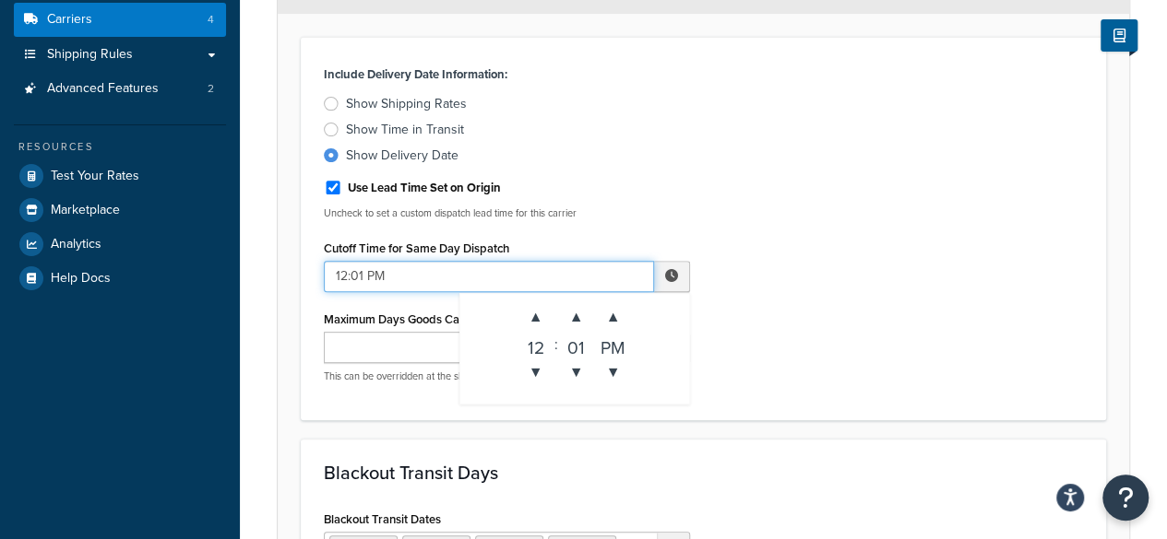 The height and width of the screenshot is (539, 1167). I want to click on label: Maximum Days Goods Can Be in Transit, so click(428, 319).